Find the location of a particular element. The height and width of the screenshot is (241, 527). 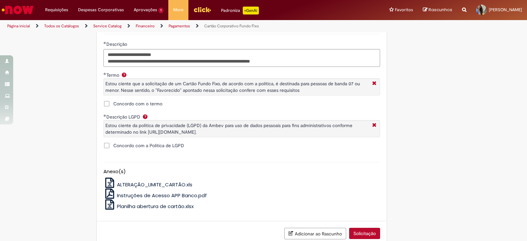

span: Ajuda para Descrição LGPD is located at coordinates (145, 117).